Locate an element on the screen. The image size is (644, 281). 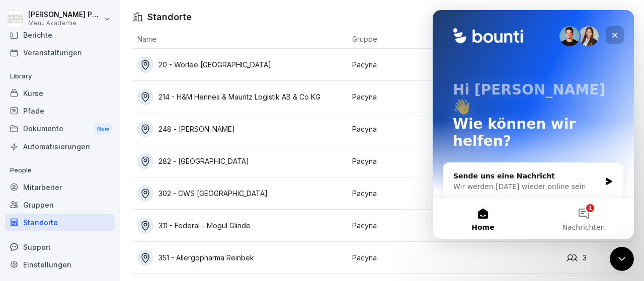
a: 351 - Allergopharma Reinbek is located at coordinates (242, 258).